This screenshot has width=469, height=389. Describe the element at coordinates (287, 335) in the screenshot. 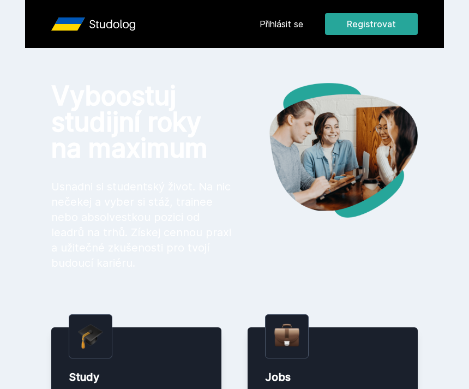

I see `img: briefcase.png` at that location.